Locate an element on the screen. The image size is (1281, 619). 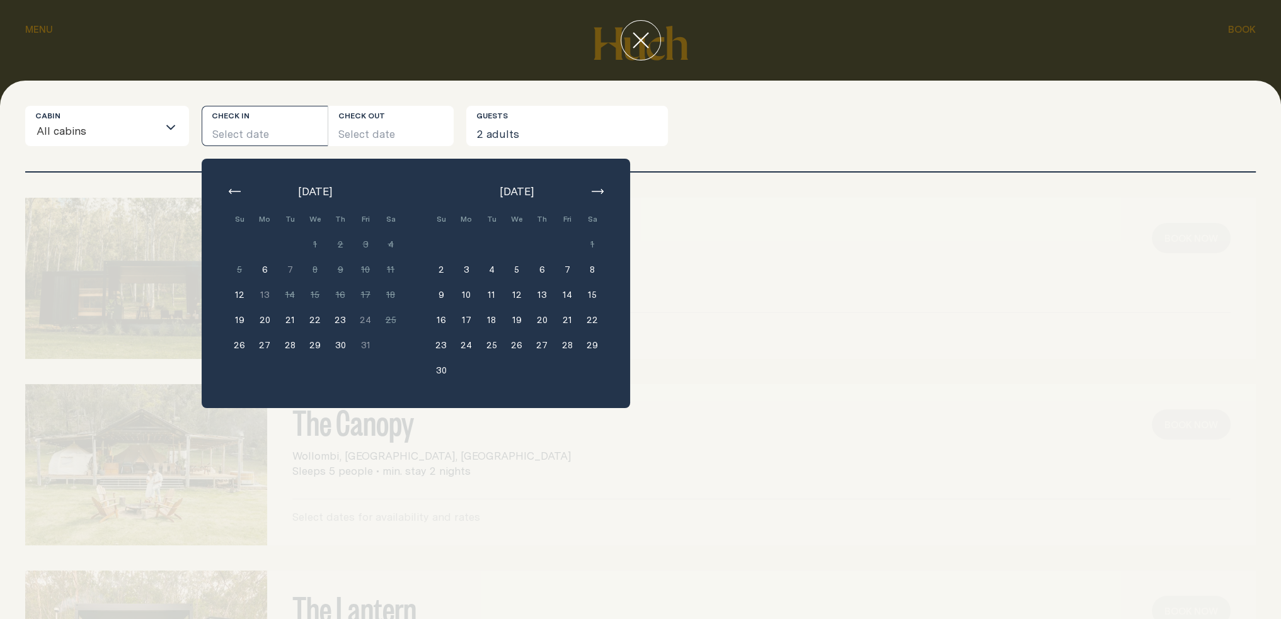
span: All cabins is located at coordinates (61, 131).